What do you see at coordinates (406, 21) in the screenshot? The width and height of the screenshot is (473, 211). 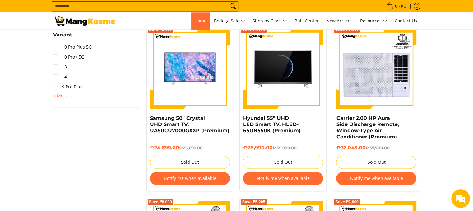 I see `a: Contact Us` at bounding box center [406, 21].